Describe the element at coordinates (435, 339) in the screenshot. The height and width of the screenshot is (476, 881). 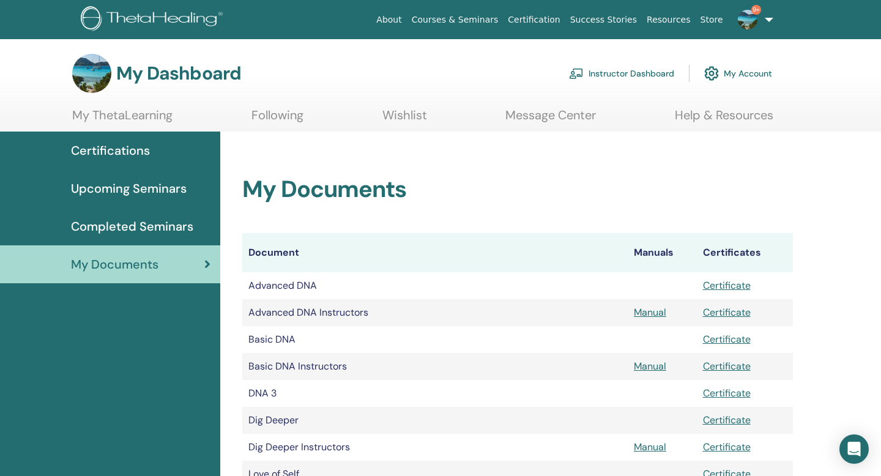
I see `td: Basic DNA` at that location.